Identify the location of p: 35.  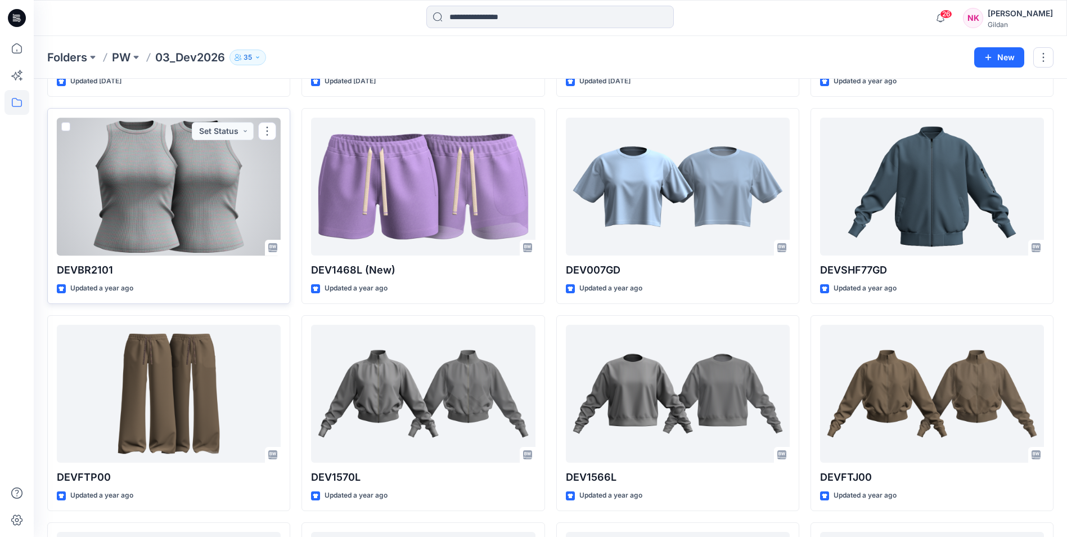
(247, 57).